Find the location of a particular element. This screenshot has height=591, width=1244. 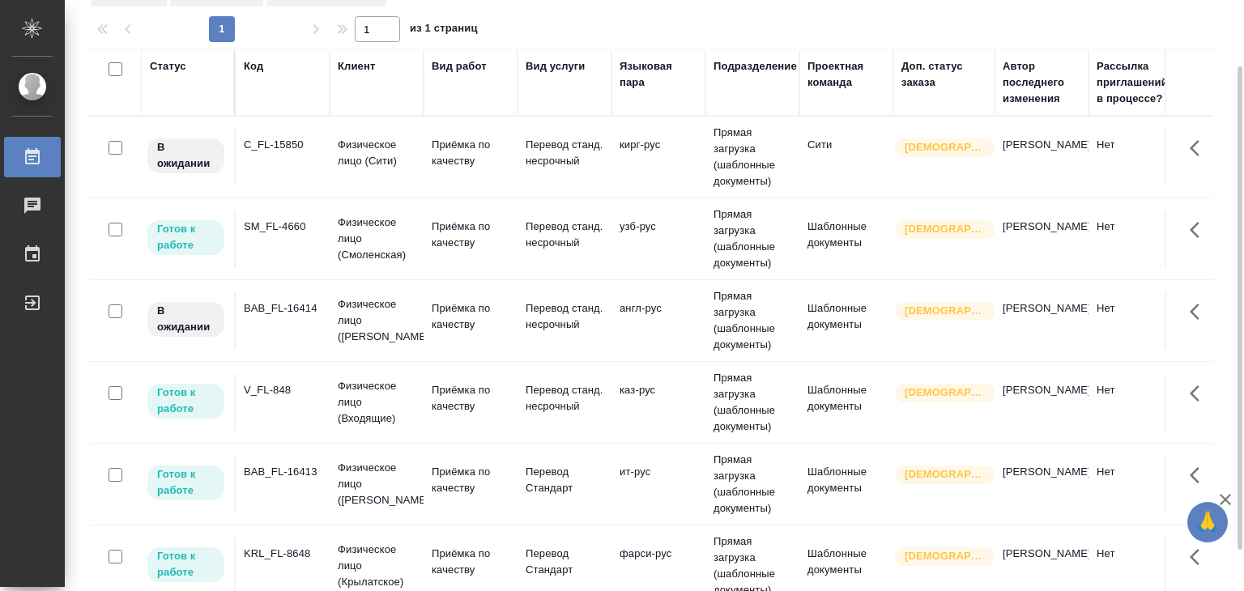

div: V_FL-848 is located at coordinates (283, 390).